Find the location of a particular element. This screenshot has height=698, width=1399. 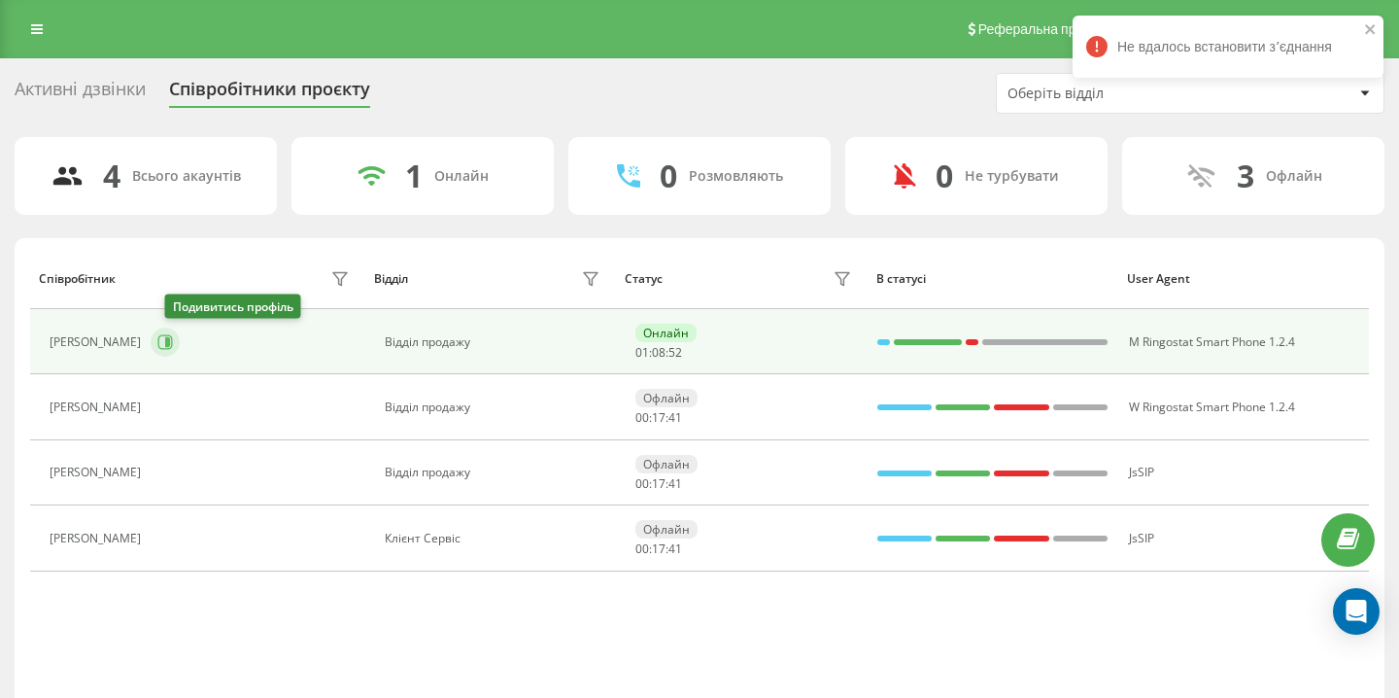

div: Open Intercom Messenger is located at coordinates (1356, 611).